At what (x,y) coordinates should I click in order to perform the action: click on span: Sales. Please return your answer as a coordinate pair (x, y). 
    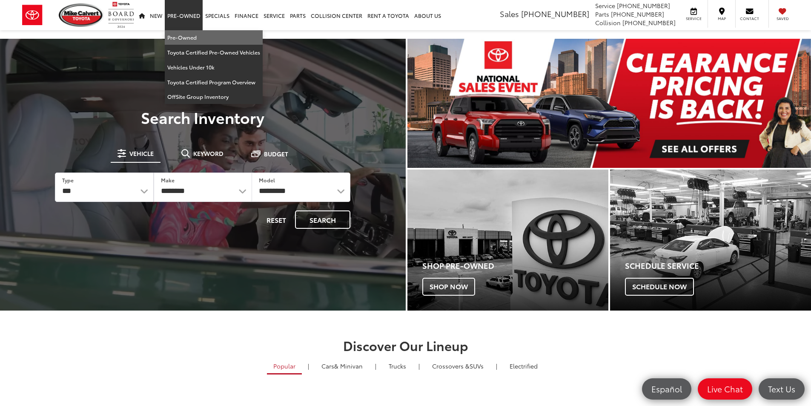
    Looking at the image, I should click on (509, 14).